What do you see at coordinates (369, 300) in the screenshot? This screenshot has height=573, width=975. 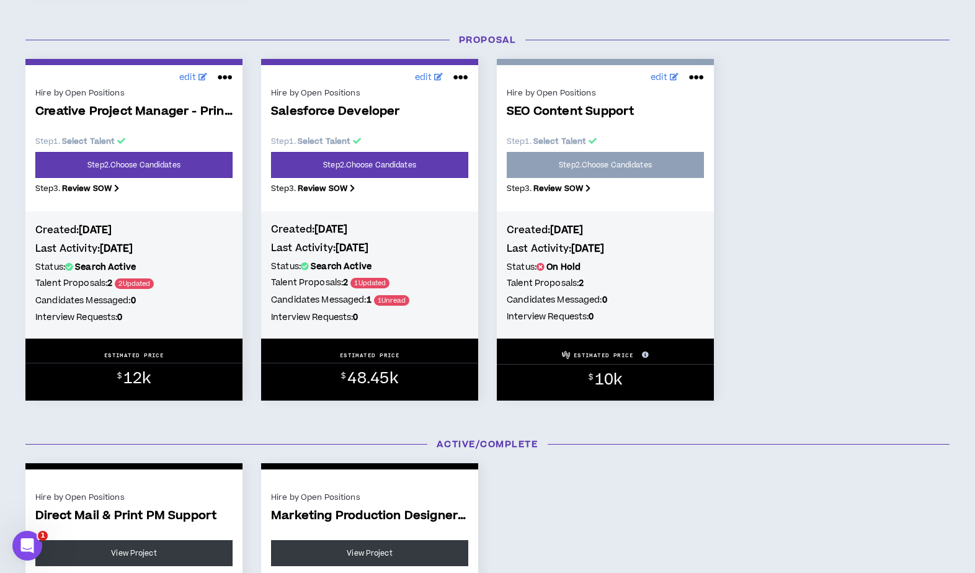 I see `b: 1` at bounding box center [369, 300].